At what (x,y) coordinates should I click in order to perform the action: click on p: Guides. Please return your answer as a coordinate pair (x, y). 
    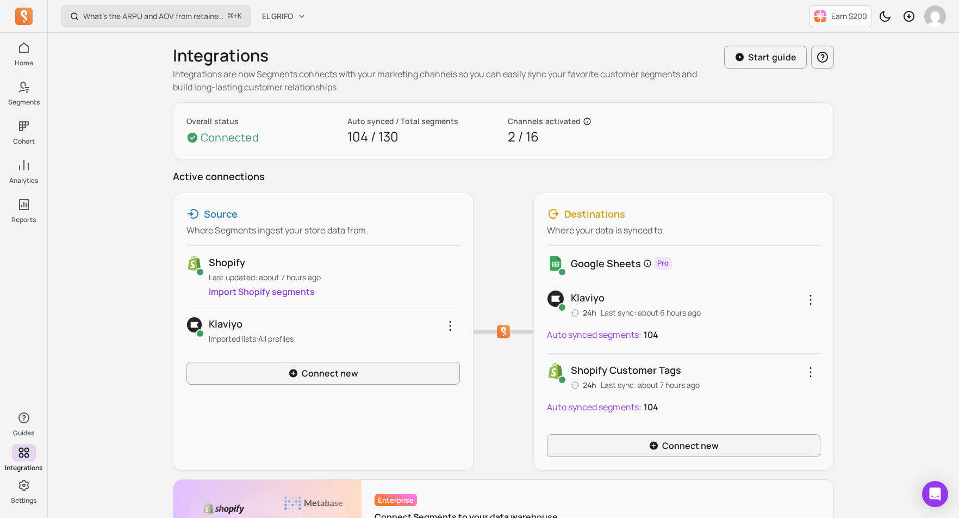
    Looking at the image, I should click on (23, 433).